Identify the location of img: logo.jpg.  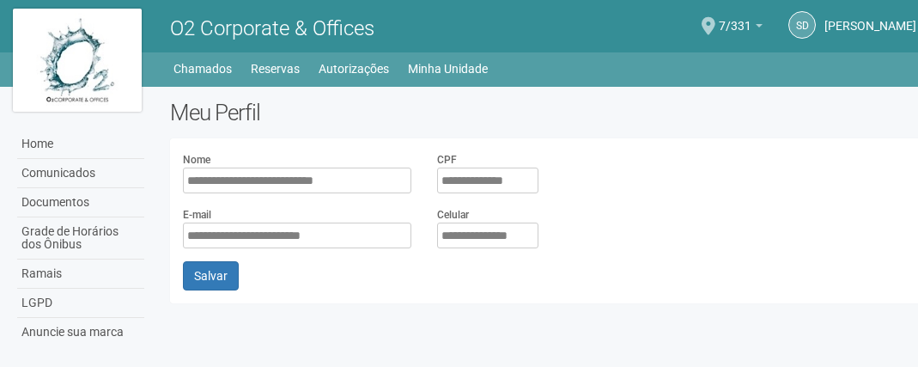
(77, 60).